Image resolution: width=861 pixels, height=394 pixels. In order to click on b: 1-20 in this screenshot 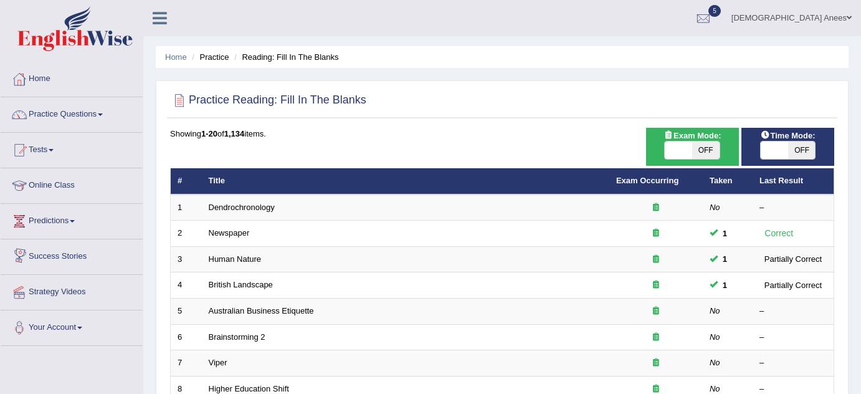, I will do `click(209, 133)`.